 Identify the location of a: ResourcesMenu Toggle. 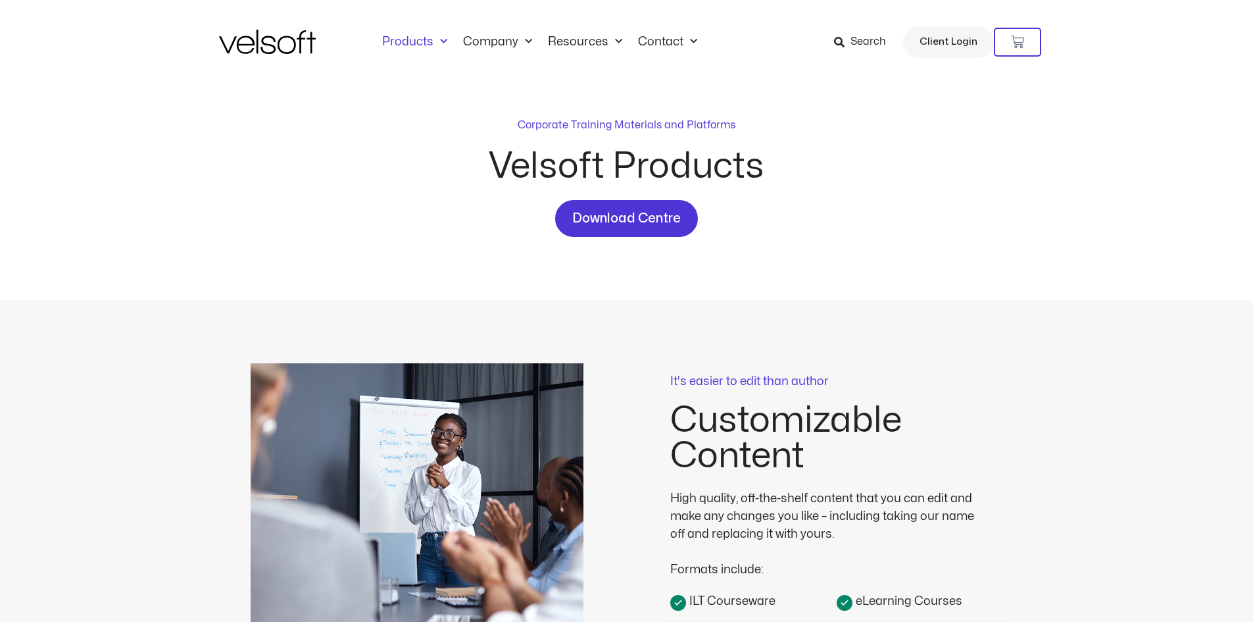
(585, 42).